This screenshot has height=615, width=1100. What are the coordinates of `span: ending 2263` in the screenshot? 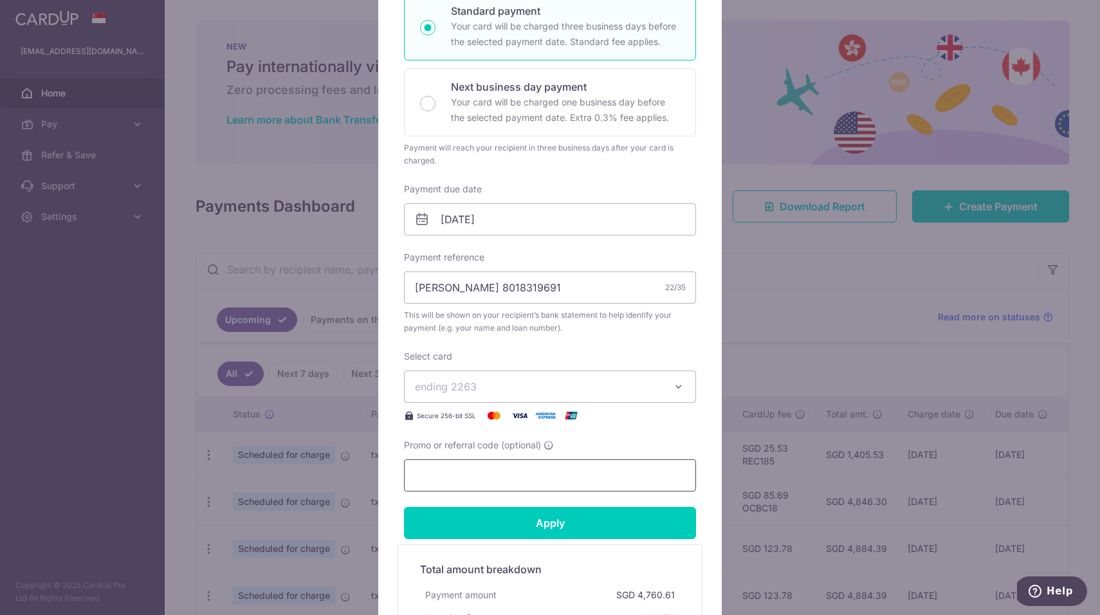 It's located at (446, 387).